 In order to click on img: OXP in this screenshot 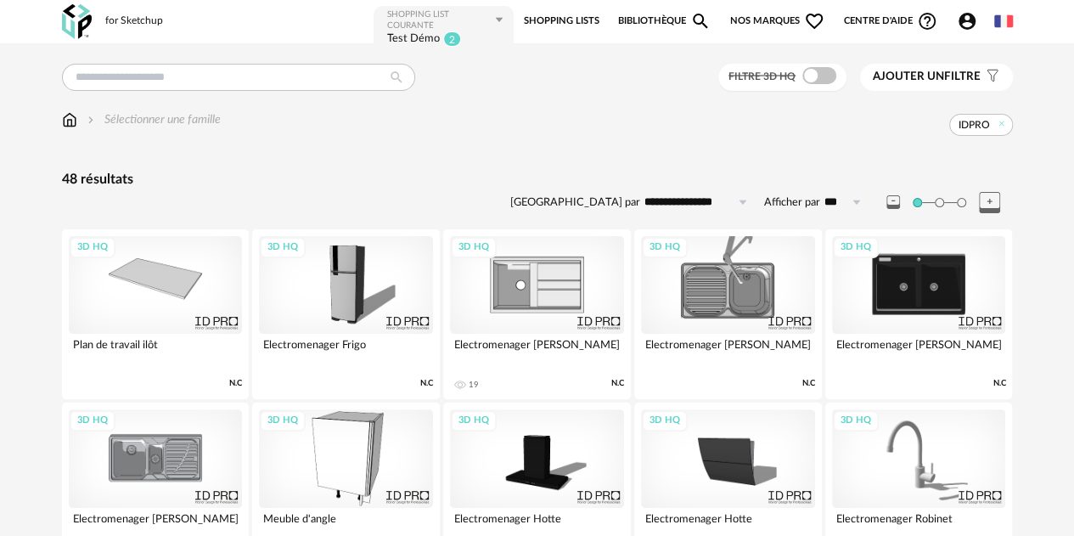, I will do `click(76, 21)`.